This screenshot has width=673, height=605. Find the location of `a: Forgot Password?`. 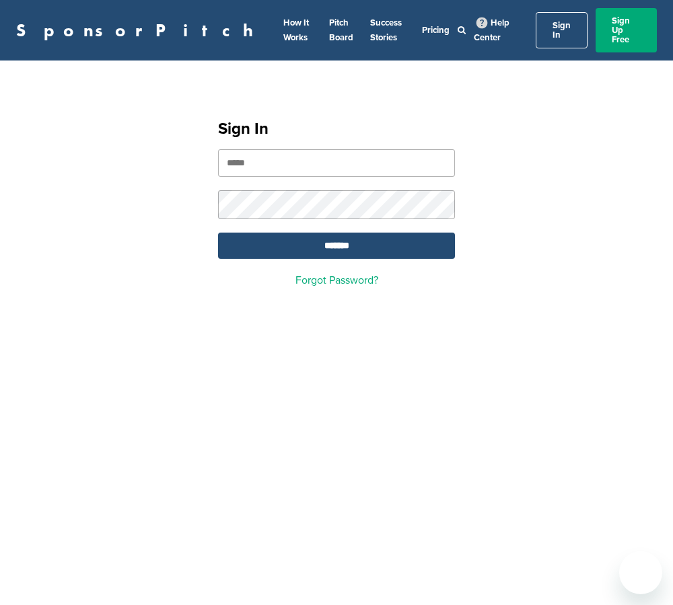

a: Forgot Password? is located at coordinates (336, 280).